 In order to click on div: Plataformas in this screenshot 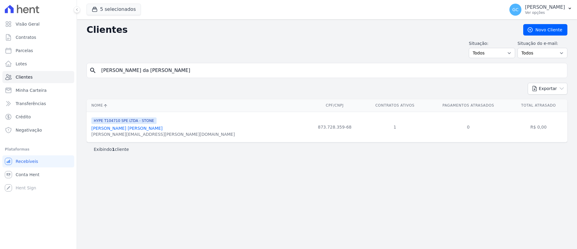, I will do `click(38, 149)`.